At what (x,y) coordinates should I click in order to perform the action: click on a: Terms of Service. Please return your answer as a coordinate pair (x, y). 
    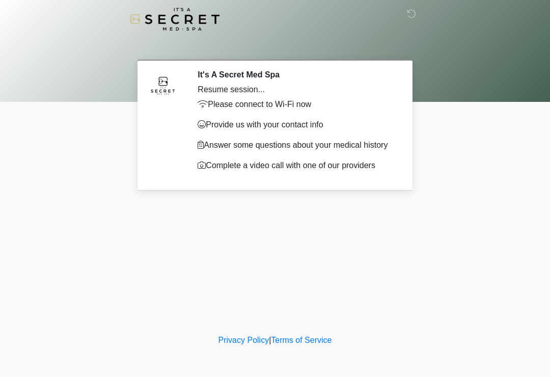
    Looking at the image, I should click on (301, 340).